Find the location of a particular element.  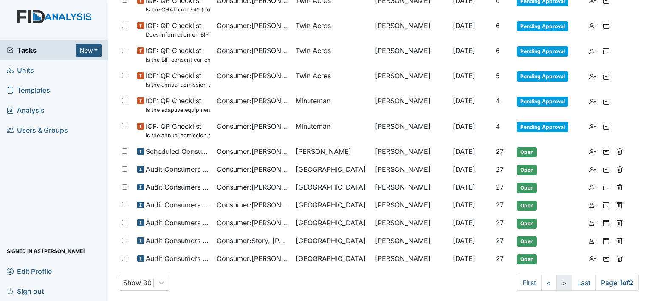

span: ICF: QP Checklist Is the adaptive equipment consent current? (document the date in the comment se... is located at coordinates (178, 104).